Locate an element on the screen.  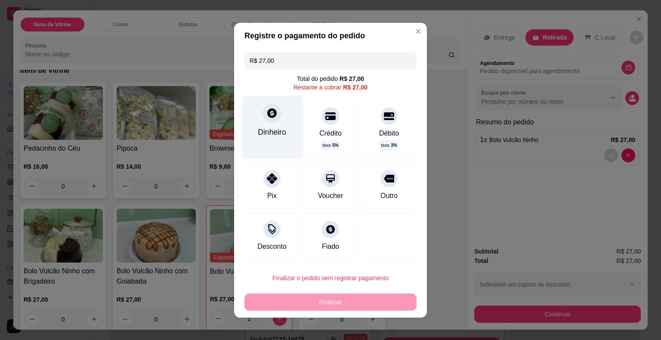
header: Registre o pagamento do pedido is located at coordinates (331, 36).